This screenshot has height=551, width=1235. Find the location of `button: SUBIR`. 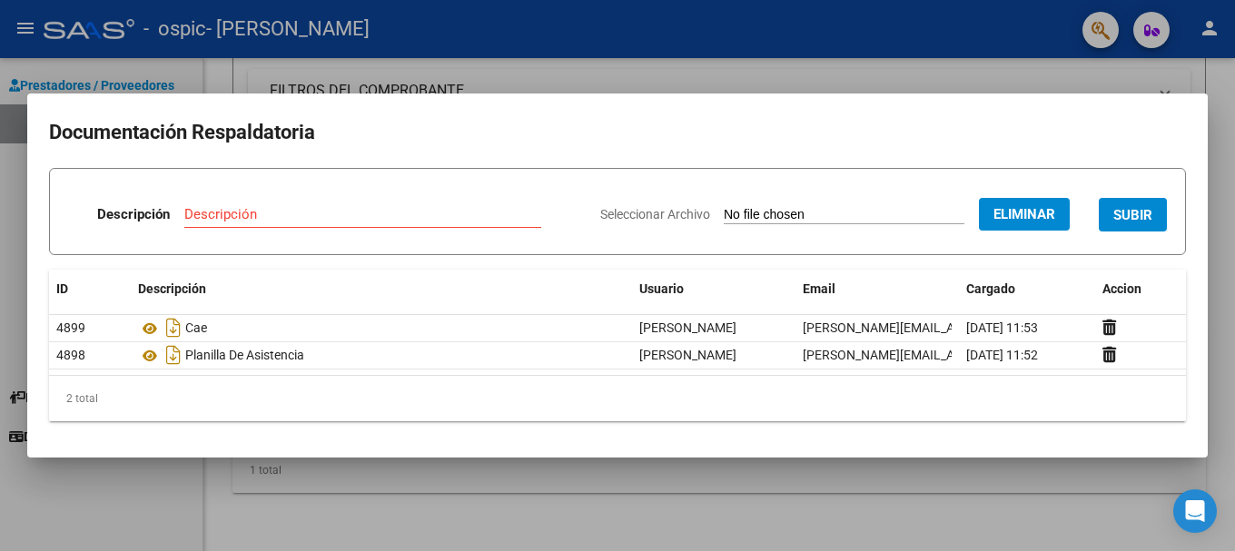

button: SUBIR is located at coordinates (1133, 214).